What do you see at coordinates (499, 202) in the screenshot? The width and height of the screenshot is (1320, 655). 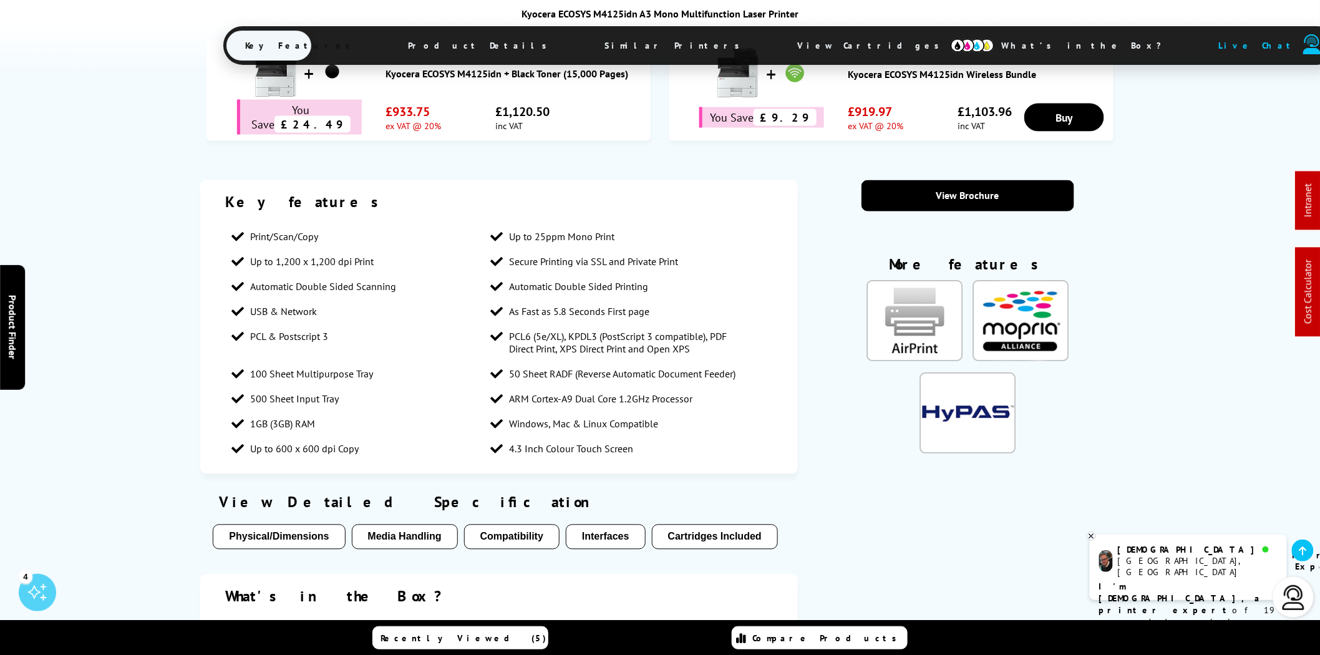 I see `div: Key features` at bounding box center [499, 202].